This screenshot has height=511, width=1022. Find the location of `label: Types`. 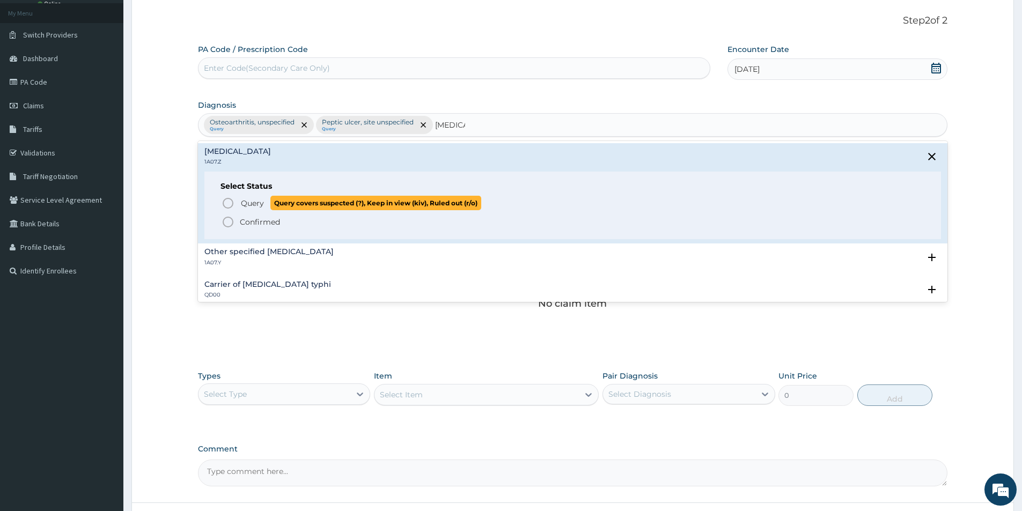

label: Types is located at coordinates (209, 376).